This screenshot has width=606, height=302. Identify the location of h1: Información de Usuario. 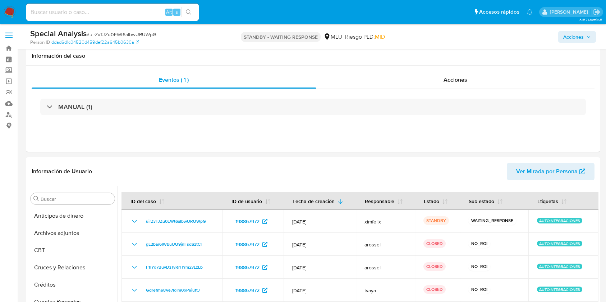
(62, 172).